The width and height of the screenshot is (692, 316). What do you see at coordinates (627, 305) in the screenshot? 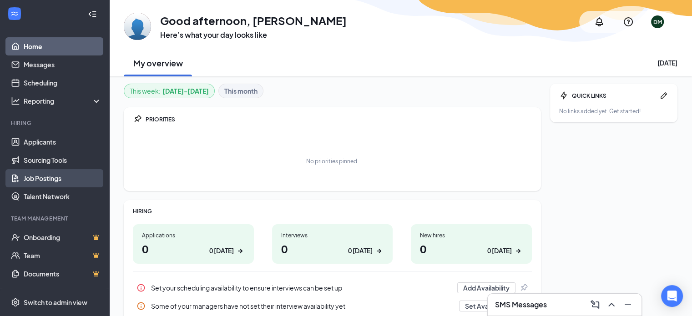
I see `button: Minimize` at bounding box center [627, 305].